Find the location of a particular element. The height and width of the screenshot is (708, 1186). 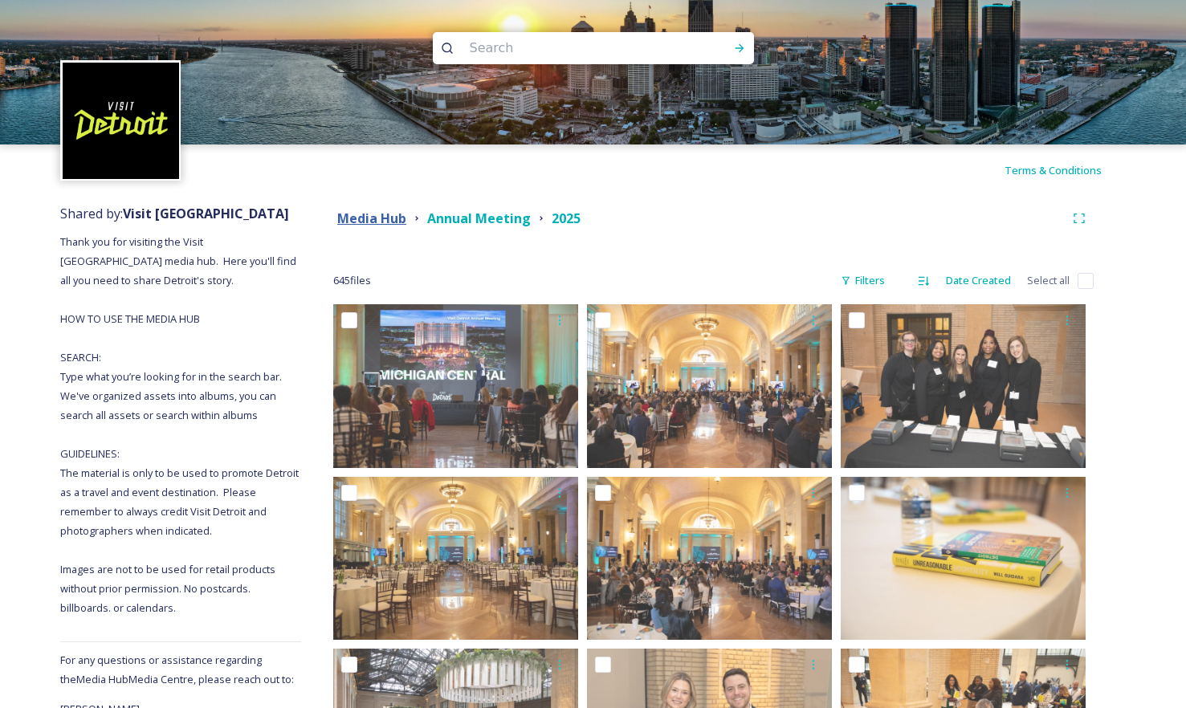

strong: Media Hub is located at coordinates (372, 218).